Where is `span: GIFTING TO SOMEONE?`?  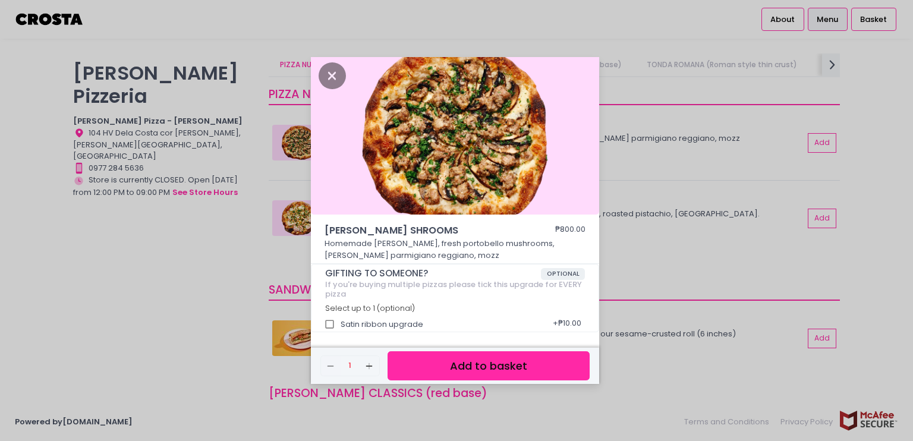 span: GIFTING TO SOMEONE? is located at coordinates (433, 273).